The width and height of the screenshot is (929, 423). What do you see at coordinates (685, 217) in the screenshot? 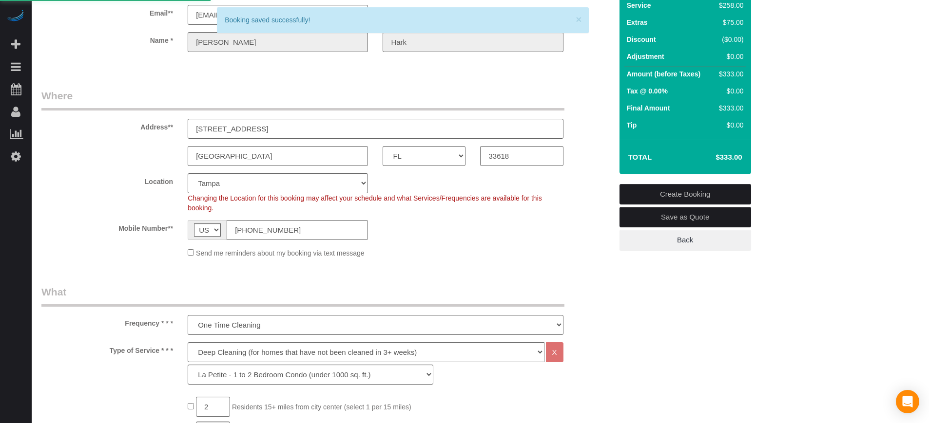
I see `a: Save as Quote` at bounding box center [685, 217].